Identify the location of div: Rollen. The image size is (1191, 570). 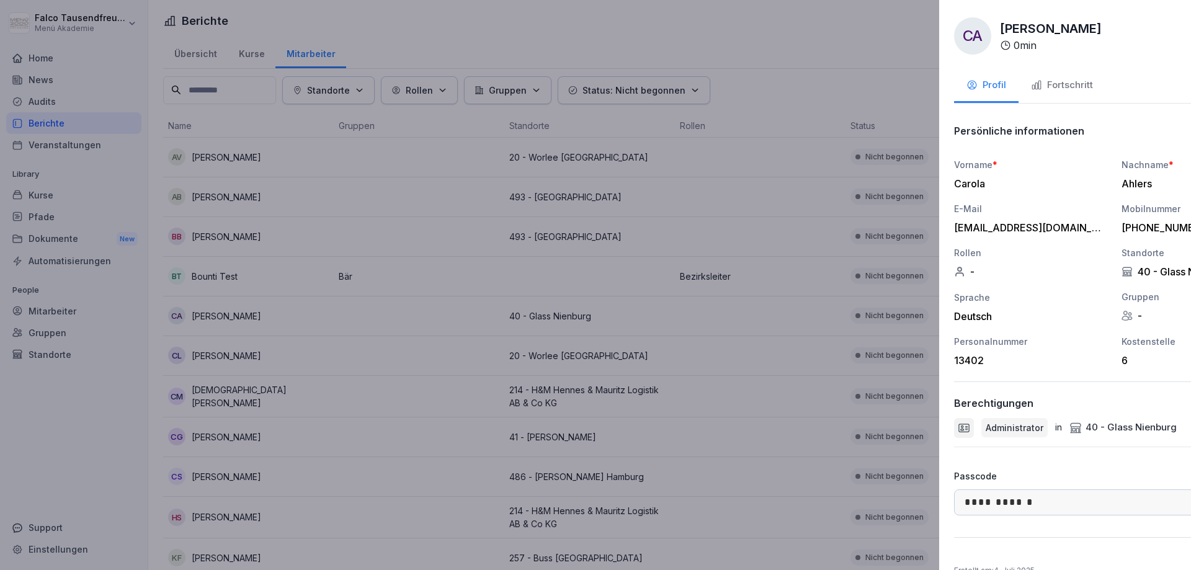
(1032, 253).